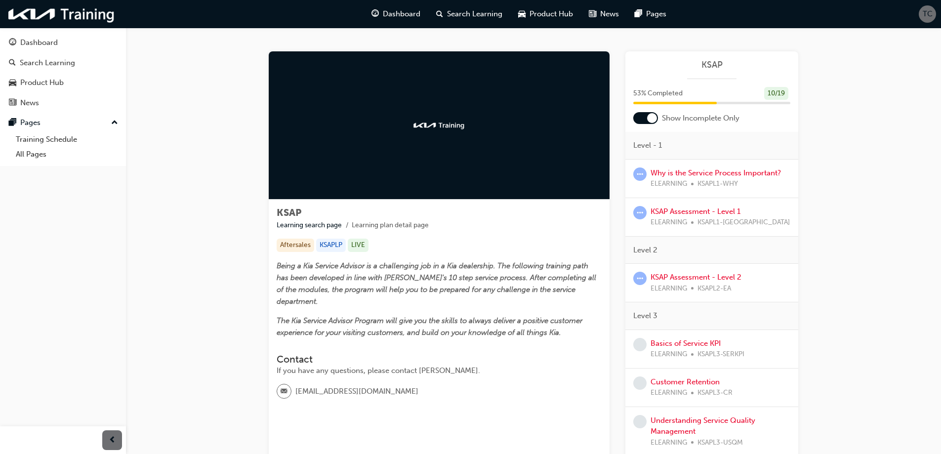 Image resolution: width=941 pixels, height=454 pixels. I want to click on span: Product Hub, so click(551, 14).